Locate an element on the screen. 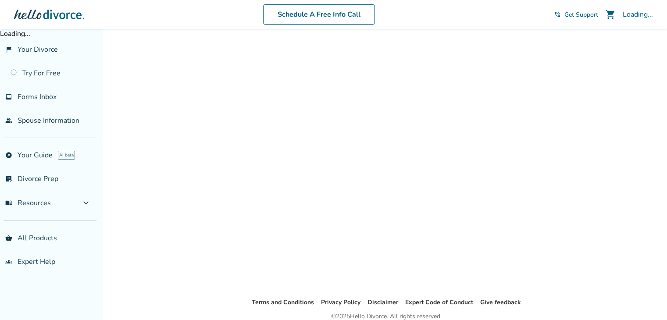  li: Give feedback is located at coordinates (501, 303).